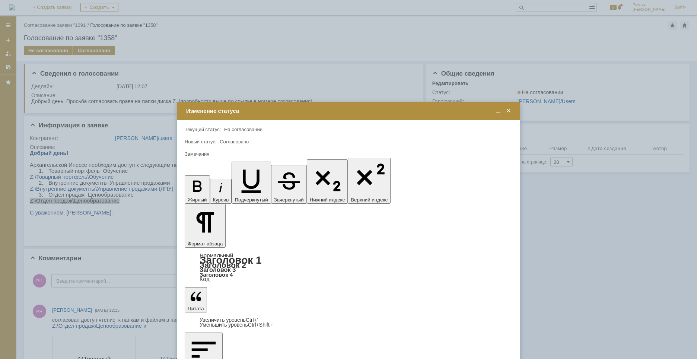 The width and height of the screenshot is (697, 359). Describe the element at coordinates (196, 308) in the screenshot. I see `span: Цитата` at that location.